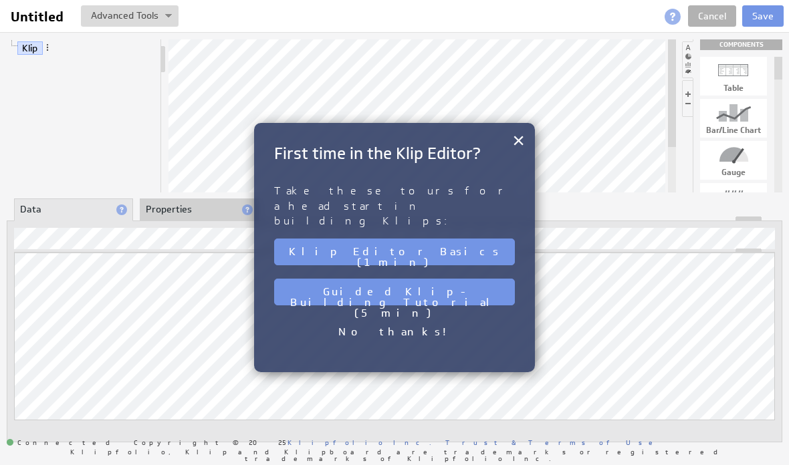 The image size is (789, 465). I want to click on button: Save, so click(763, 16).